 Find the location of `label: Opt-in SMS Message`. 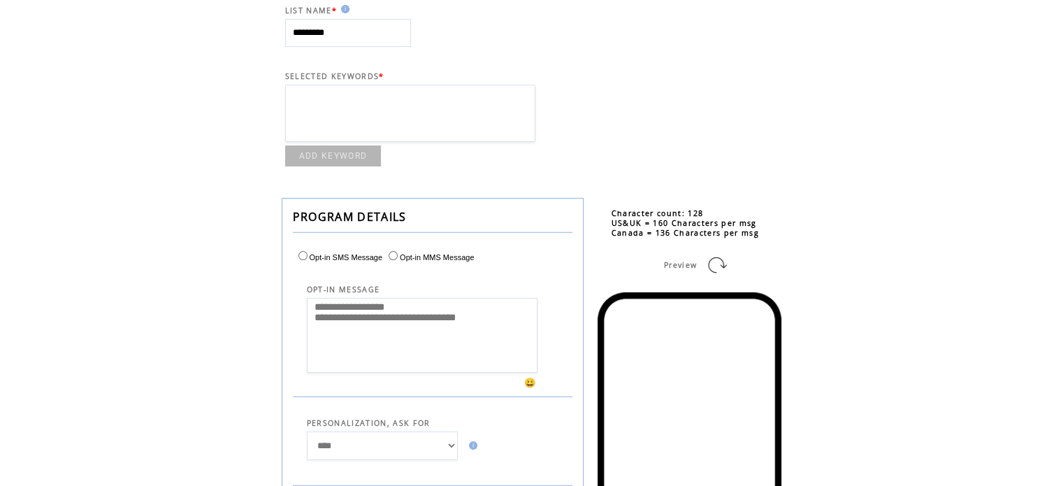

label: Opt-in SMS Message is located at coordinates (339, 257).